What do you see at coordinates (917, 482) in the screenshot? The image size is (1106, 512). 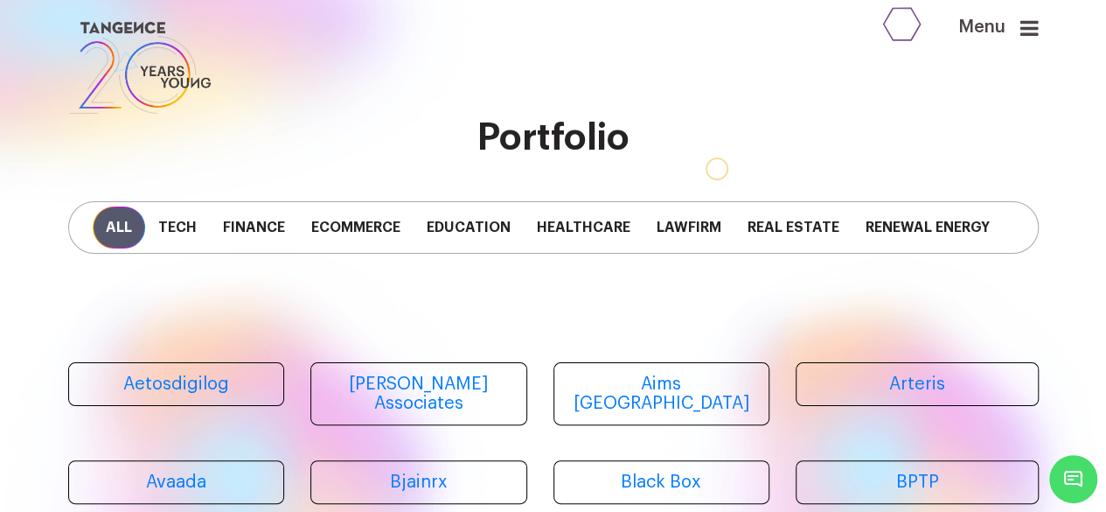 I see `a: BPTP` at bounding box center [917, 482].